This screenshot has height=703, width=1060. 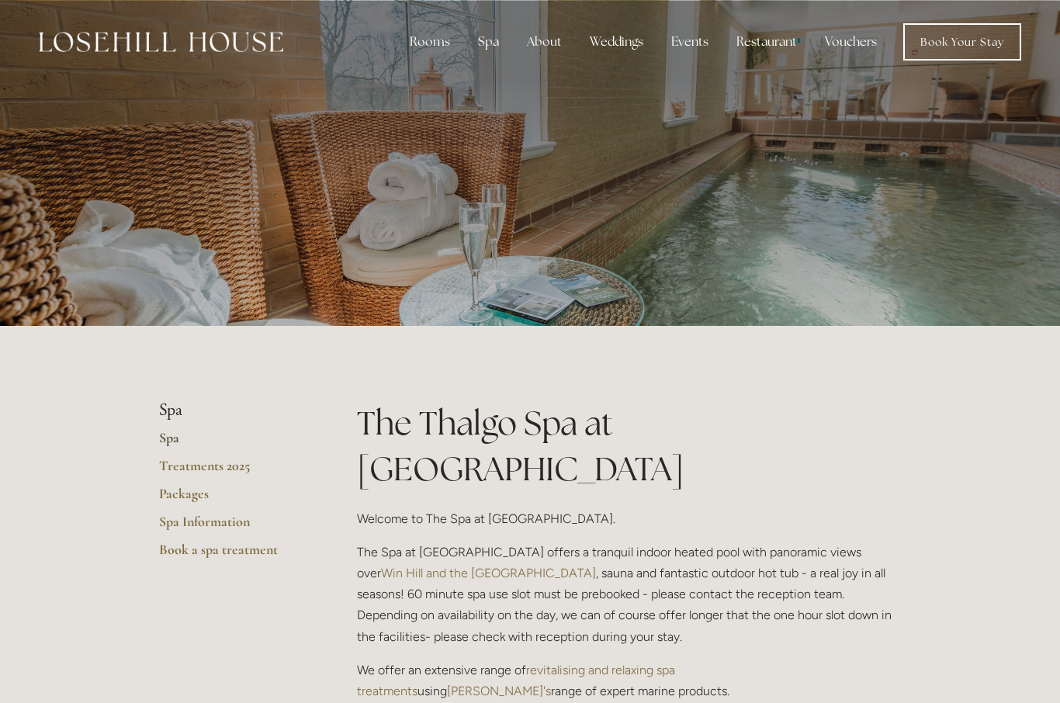 I want to click on a: Packages, so click(x=233, y=499).